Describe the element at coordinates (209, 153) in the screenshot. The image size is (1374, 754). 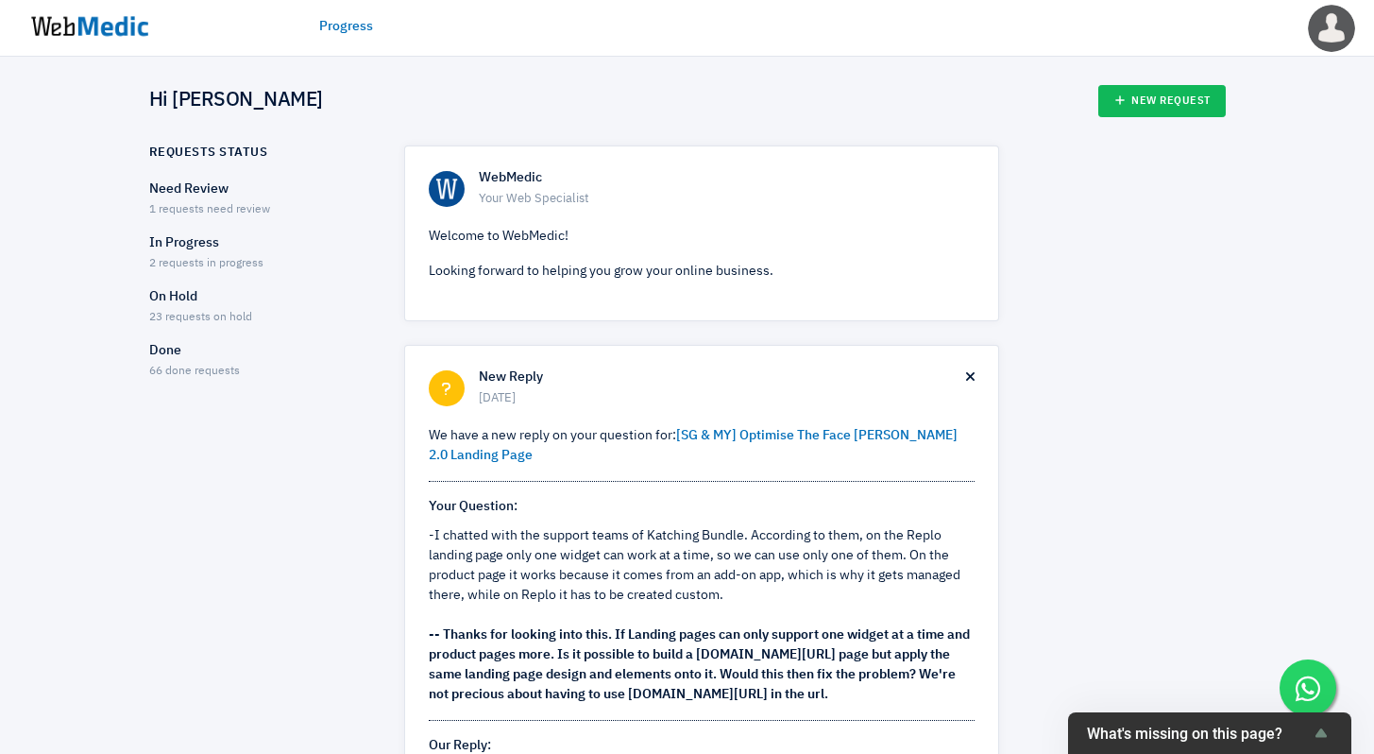
I see `h6: Requests Status` at that location.